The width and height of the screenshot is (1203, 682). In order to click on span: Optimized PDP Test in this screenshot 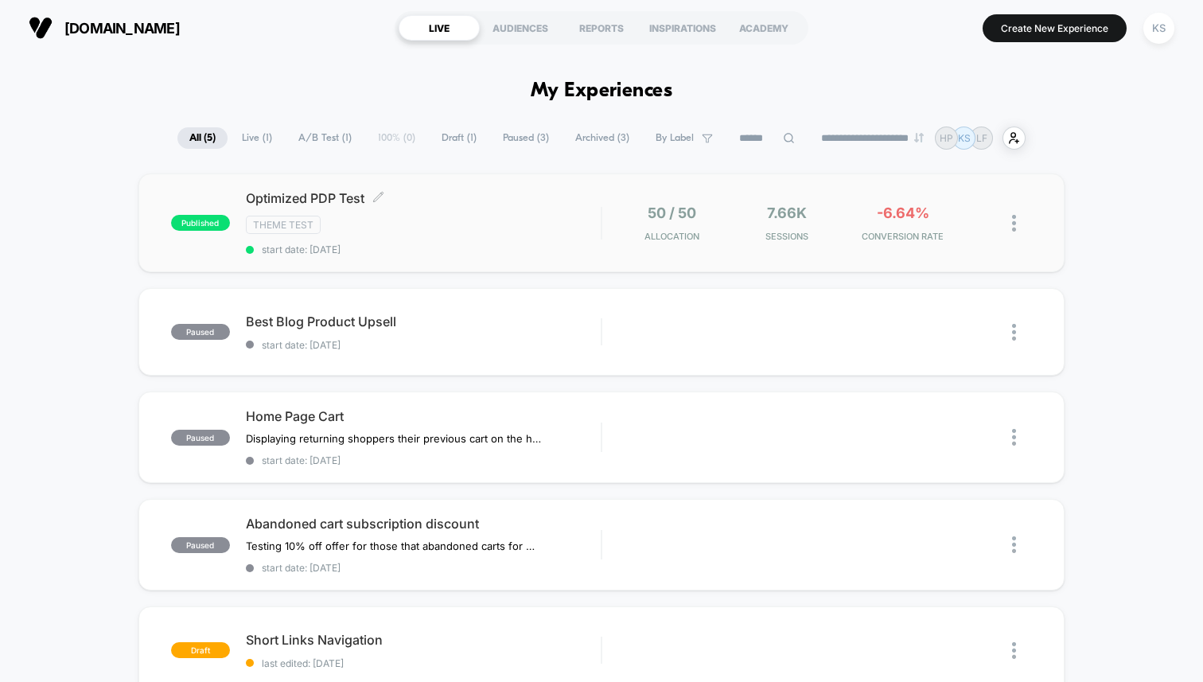, I will do `click(423, 198)`.